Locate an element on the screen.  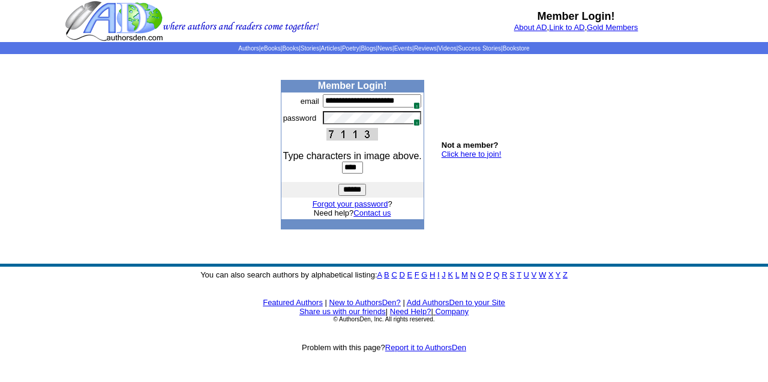
a: S is located at coordinates (512, 274).